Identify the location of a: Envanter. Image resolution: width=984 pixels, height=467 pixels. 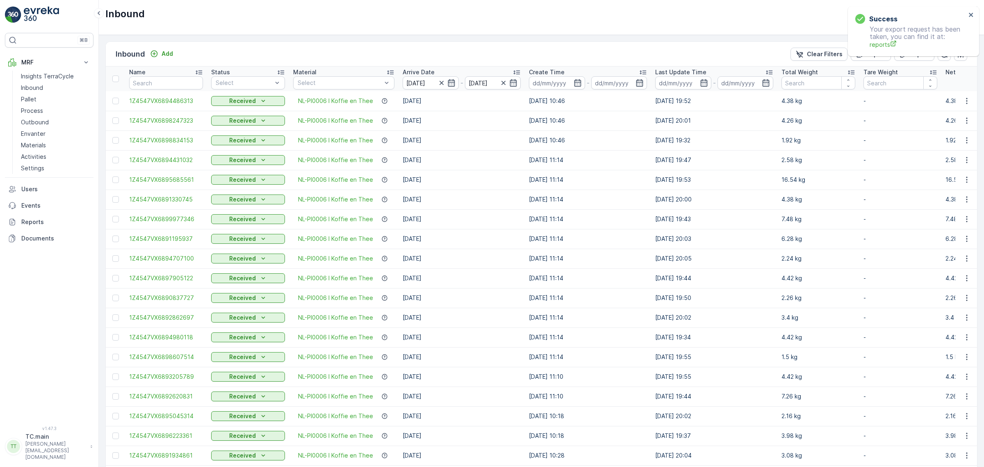
(55, 134).